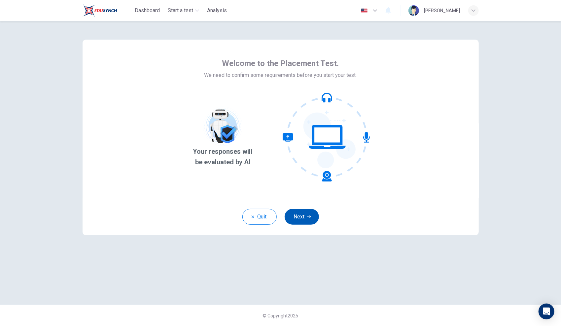 The width and height of the screenshot is (561, 326). Describe the element at coordinates (183, 11) in the screenshot. I see `button: Start a test` at that location.